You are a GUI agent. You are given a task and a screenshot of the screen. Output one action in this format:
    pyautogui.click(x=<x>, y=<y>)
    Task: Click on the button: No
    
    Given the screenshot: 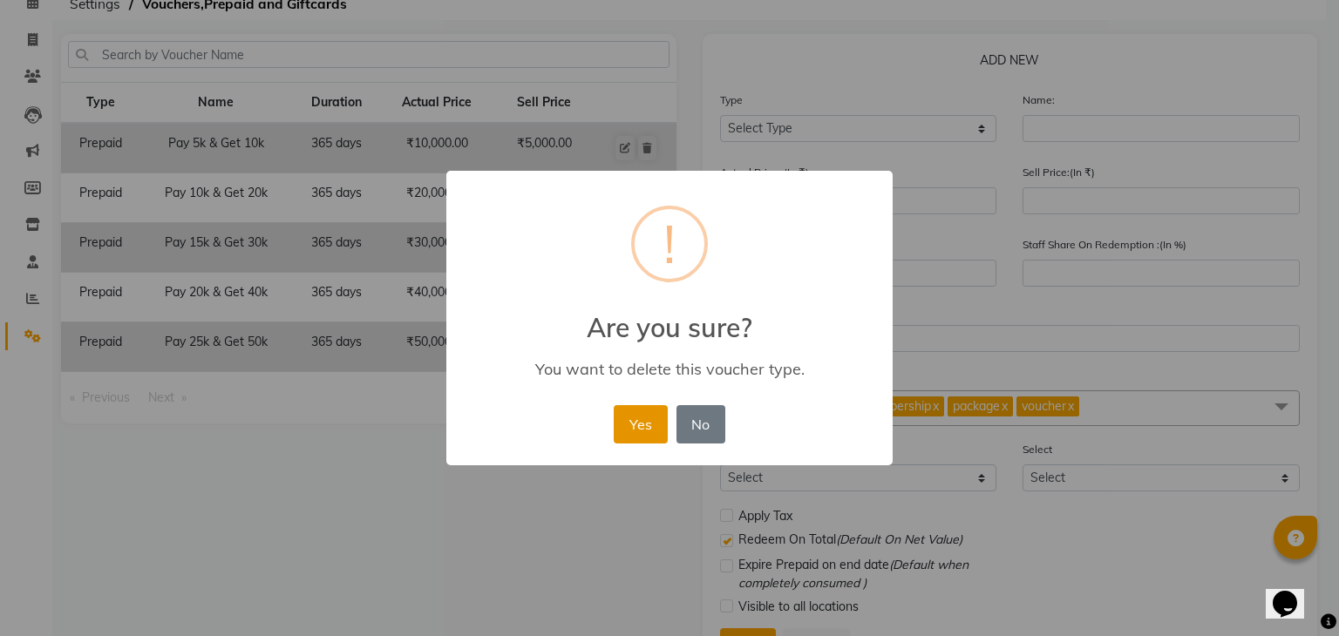 What is the action you would take?
    pyautogui.click(x=701, y=424)
    